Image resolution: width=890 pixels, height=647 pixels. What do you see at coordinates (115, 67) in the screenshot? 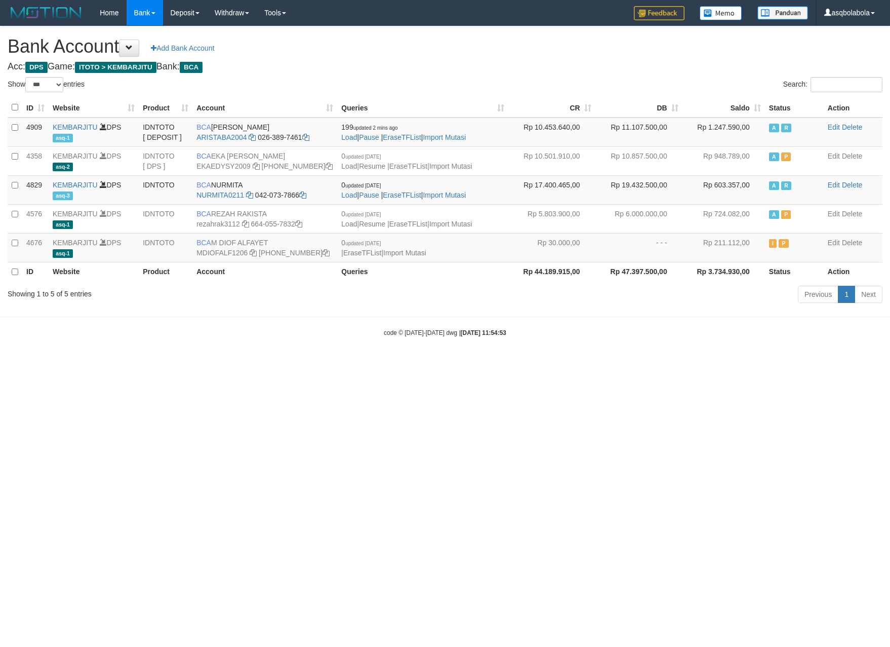
I see `span: ITOTO > KEMBARJITU` at bounding box center [115, 67].